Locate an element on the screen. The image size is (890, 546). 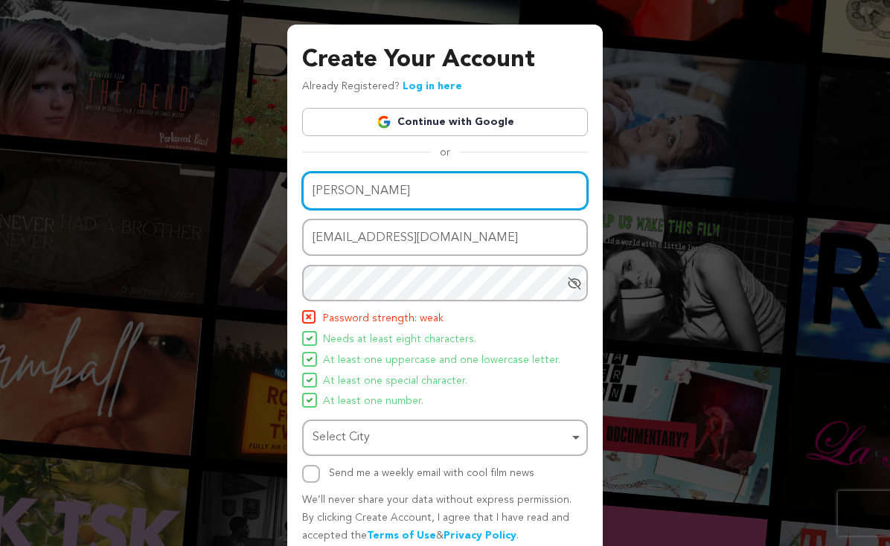
p: We’ll never share your data without express permission. By clicking Create Account, I agree that ... is located at coordinates (445, 518).